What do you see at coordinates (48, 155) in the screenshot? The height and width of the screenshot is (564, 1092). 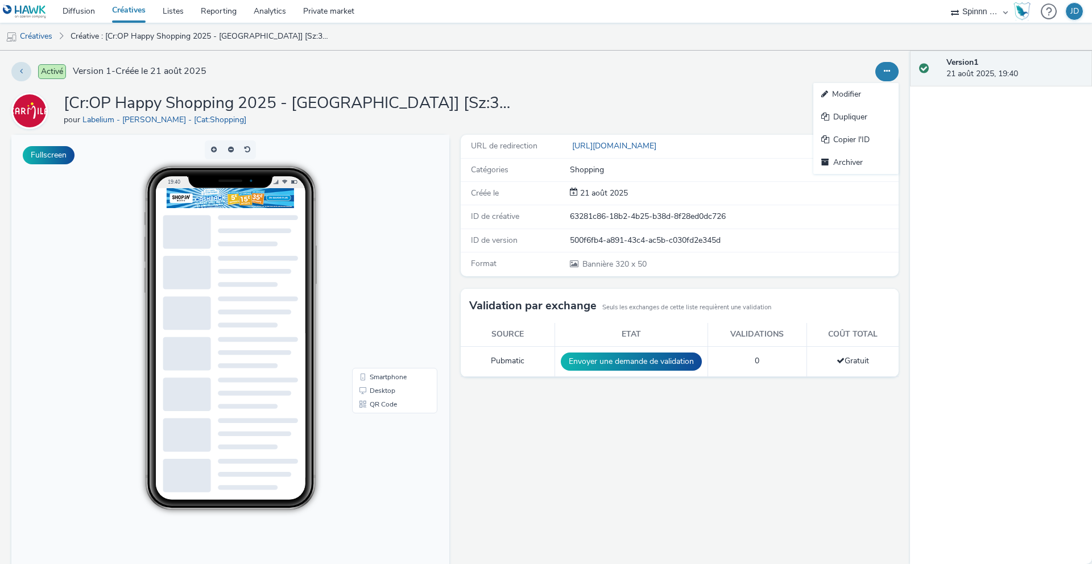 I see `button: Fullscreen` at bounding box center [48, 155].